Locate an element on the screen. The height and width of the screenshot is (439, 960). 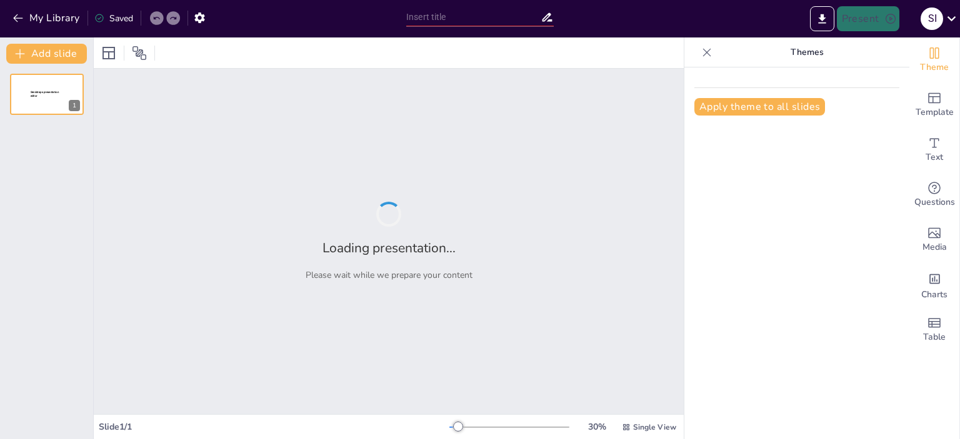
span: Template is located at coordinates (934, 112).